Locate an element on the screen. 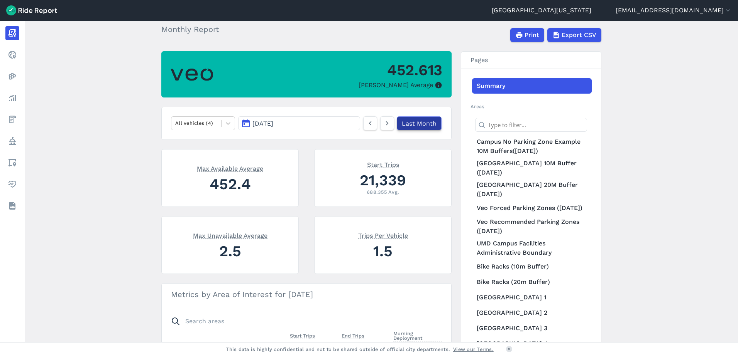 The height and width of the screenshot is (356, 738). span: End Trips is located at coordinates (353, 336).